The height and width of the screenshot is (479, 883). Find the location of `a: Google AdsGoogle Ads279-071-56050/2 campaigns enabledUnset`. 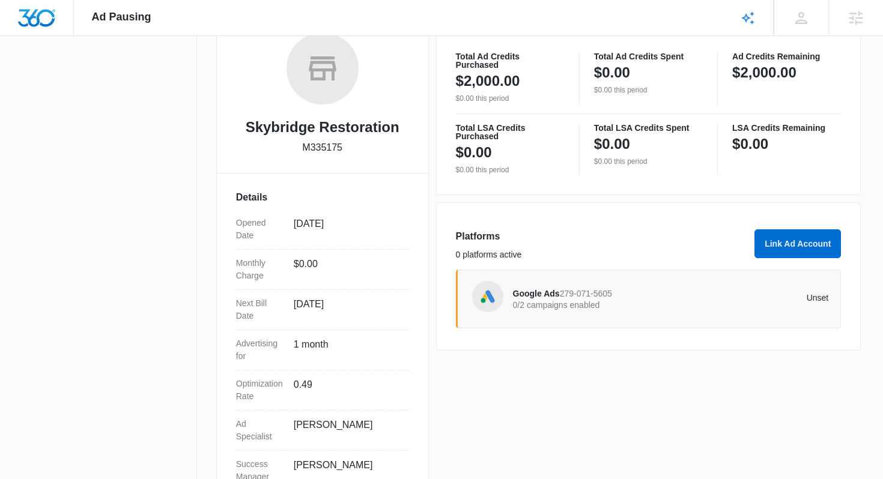

a: Google AdsGoogle Ads279-071-56050/2 campaigns enabledUnset is located at coordinates (649, 299).